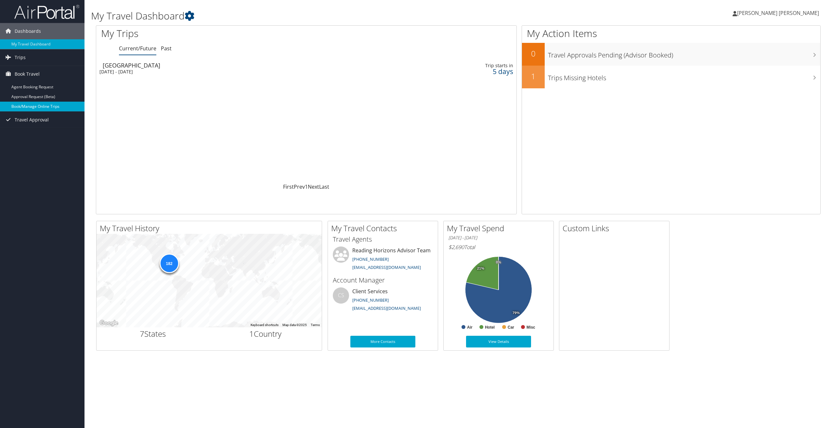 This screenshot has height=428, width=832. I want to click on a: Current/Future, so click(138, 48).